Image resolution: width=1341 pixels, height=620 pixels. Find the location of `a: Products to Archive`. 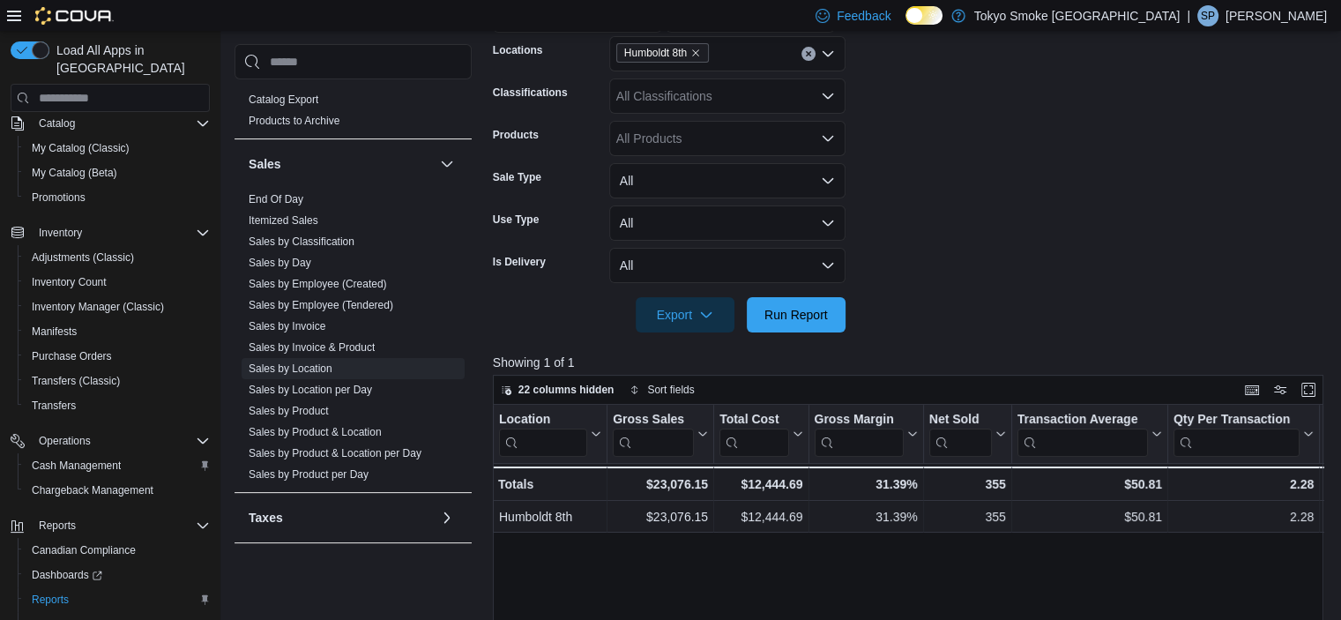

a: Products to Archive is located at coordinates (294, 121).